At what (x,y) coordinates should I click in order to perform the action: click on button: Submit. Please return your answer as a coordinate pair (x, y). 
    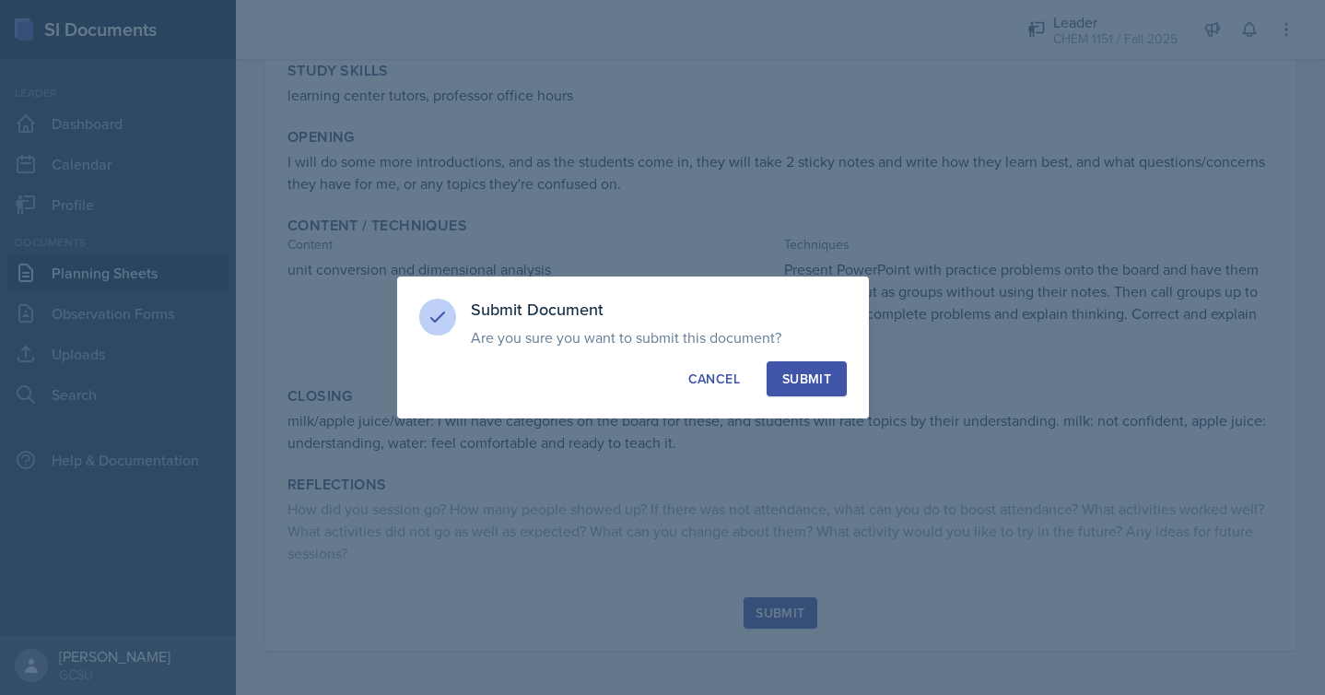
    Looking at the image, I should click on (806, 379).